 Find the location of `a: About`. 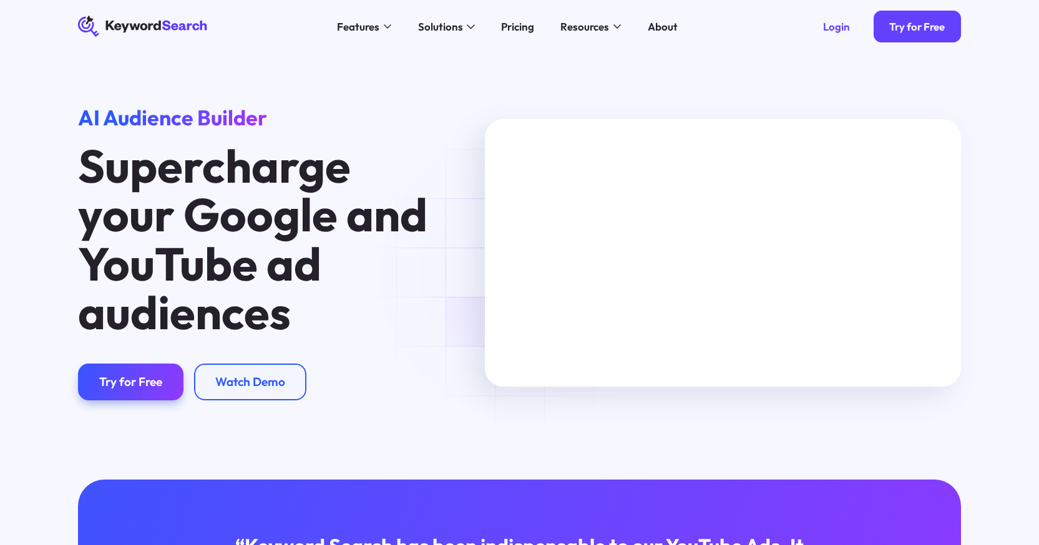

a: About is located at coordinates (662, 26).